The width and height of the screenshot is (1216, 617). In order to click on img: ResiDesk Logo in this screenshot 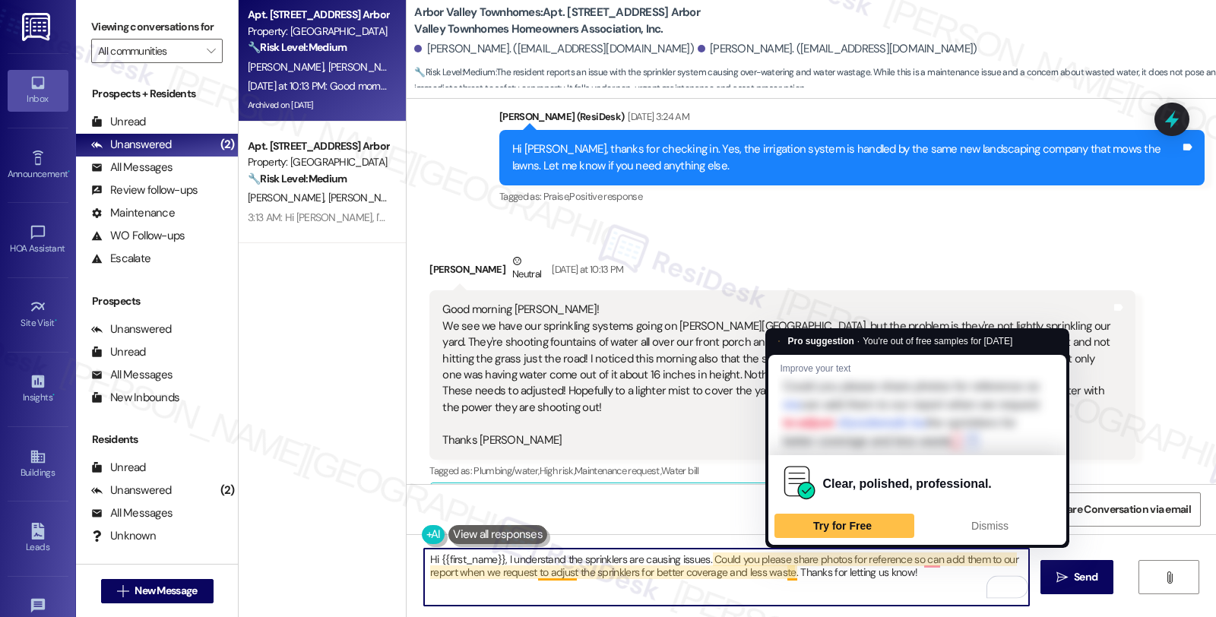, I will do `click(37, 27)`.